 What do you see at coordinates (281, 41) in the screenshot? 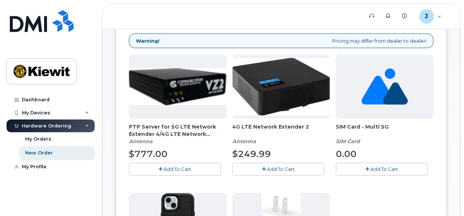
I see `div: Pricing may differ from dealer to dealer!` at bounding box center [281, 41].